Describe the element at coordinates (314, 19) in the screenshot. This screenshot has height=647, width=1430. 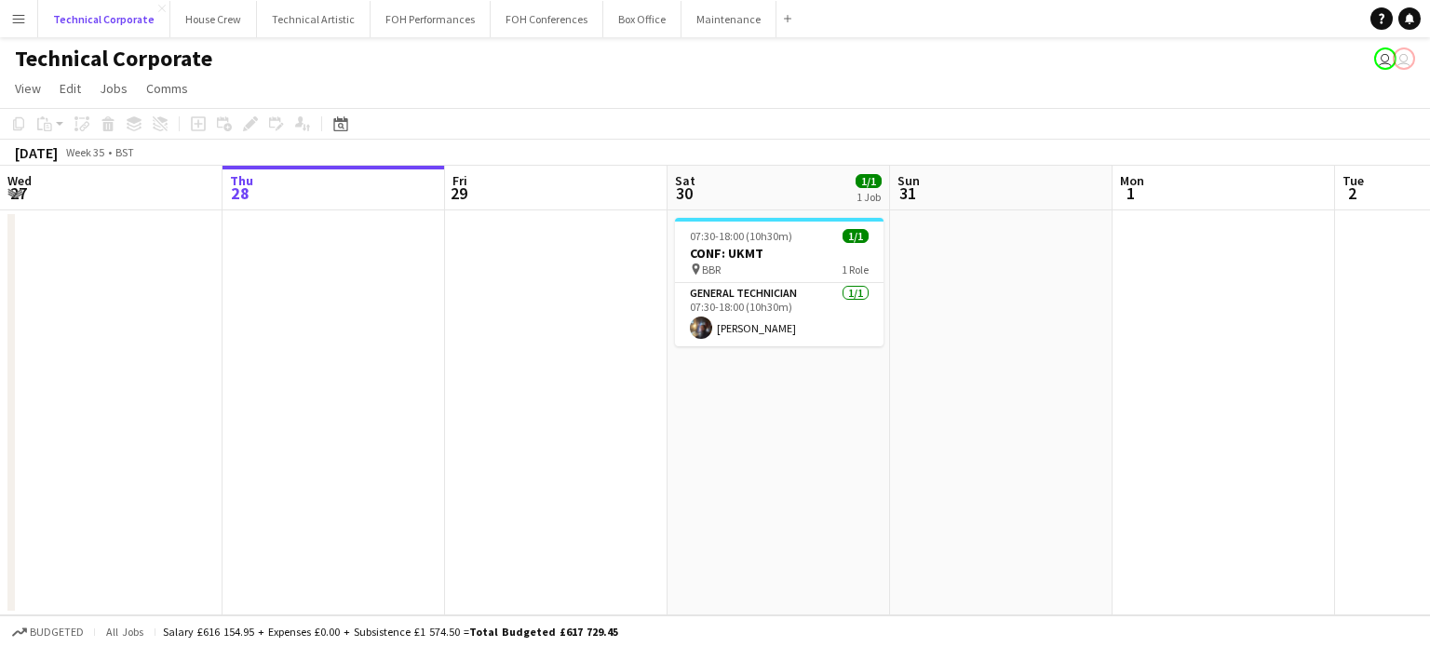
I see `button: Technical Artistic` at that location.